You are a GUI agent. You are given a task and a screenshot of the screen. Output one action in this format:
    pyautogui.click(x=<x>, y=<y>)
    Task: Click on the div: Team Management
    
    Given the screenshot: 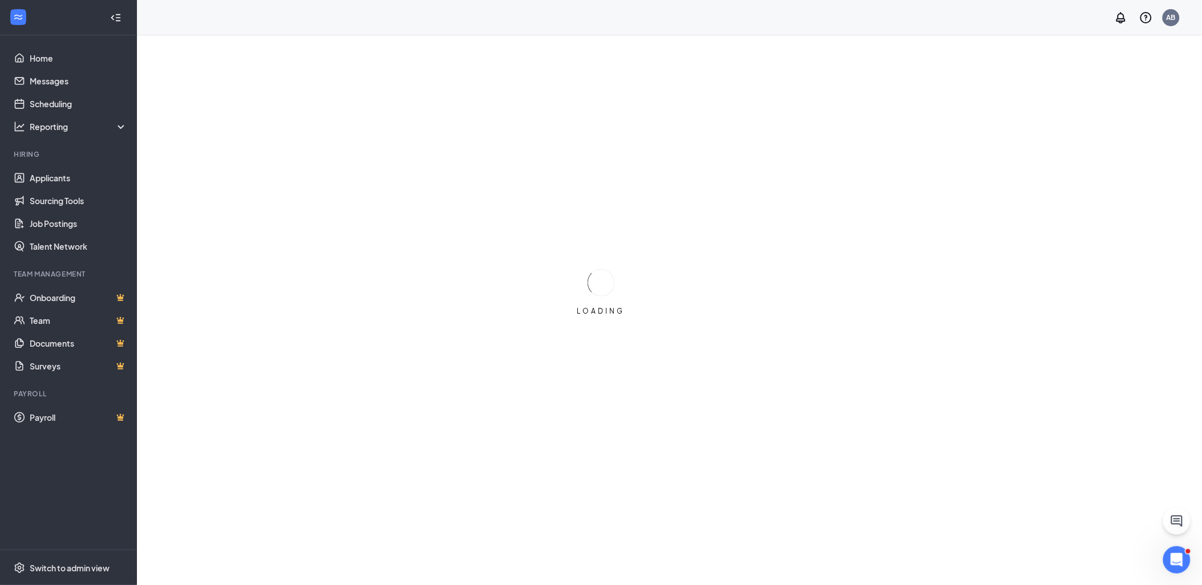 What is the action you would take?
    pyautogui.click(x=69, y=274)
    